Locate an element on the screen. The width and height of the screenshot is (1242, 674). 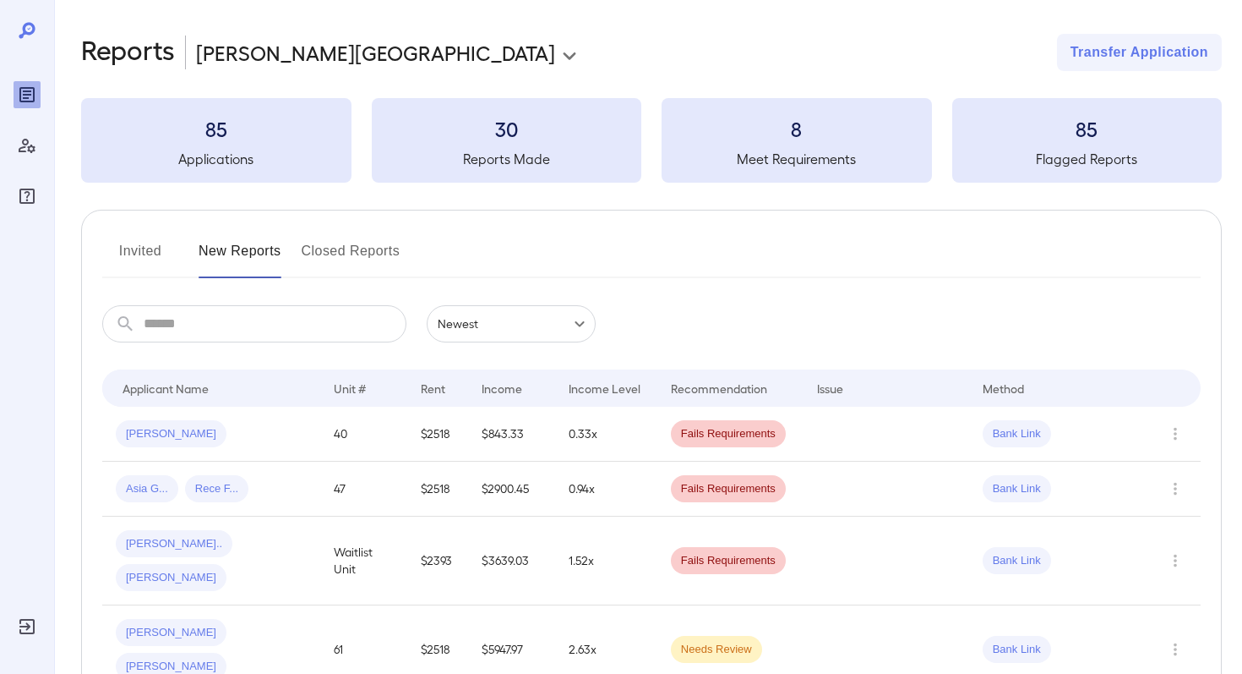
div: Income is located at coordinates (502, 388).